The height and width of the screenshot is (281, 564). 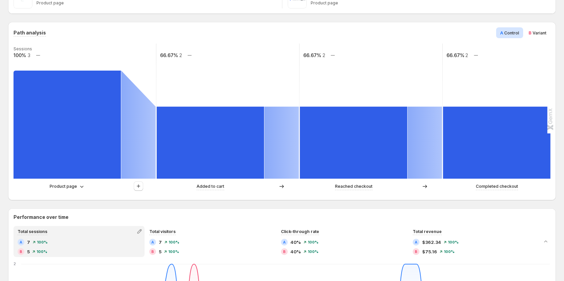 What do you see at coordinates (211, 187) in the screenshot?
I see `p: Added to cart` at bounding box center [211, 187].